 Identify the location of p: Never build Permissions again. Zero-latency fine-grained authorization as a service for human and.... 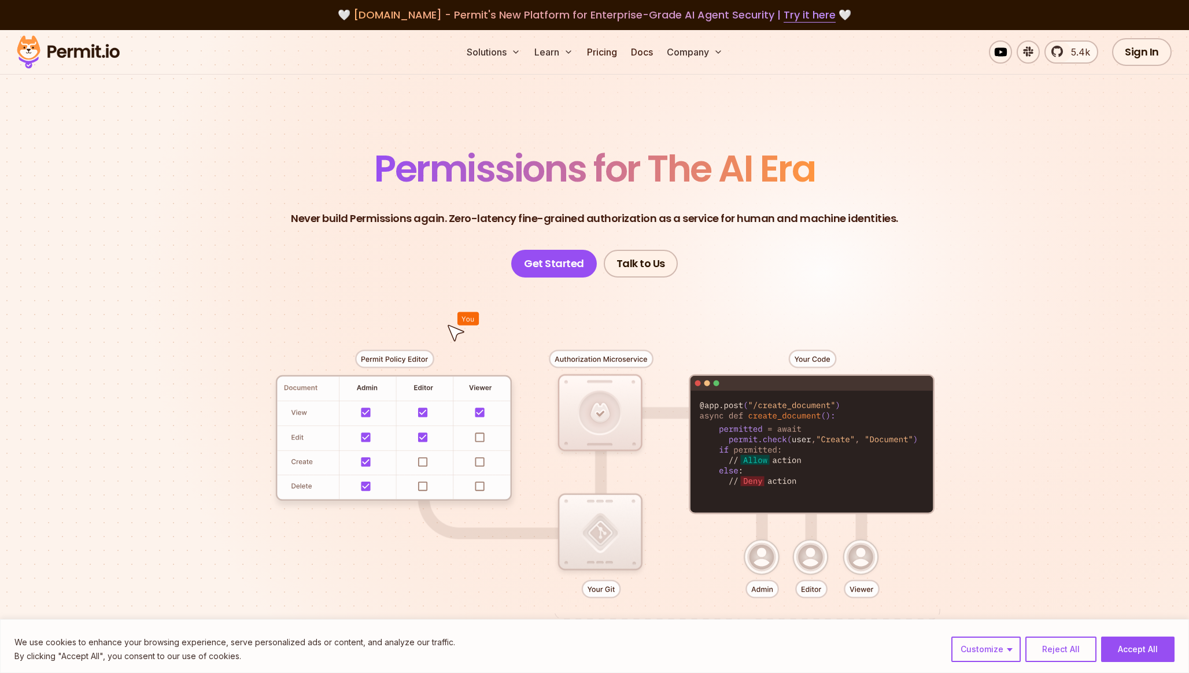
(595, 219).